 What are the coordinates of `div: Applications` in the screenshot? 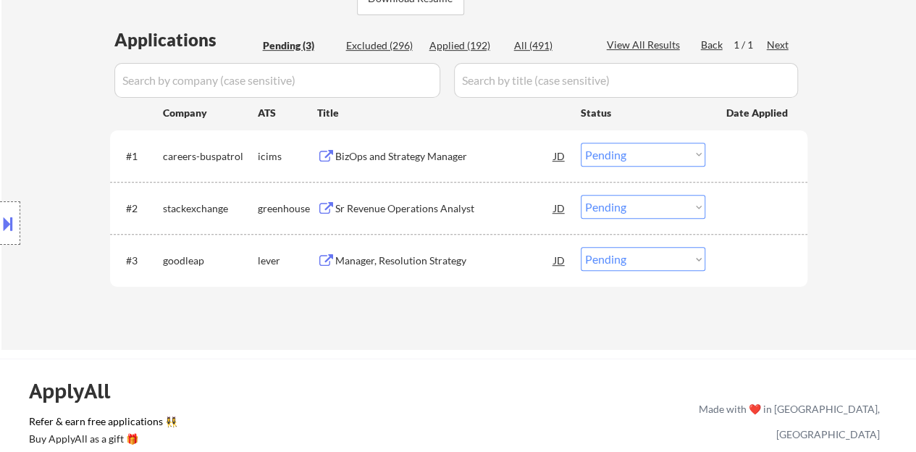 It's located at (186, 40).